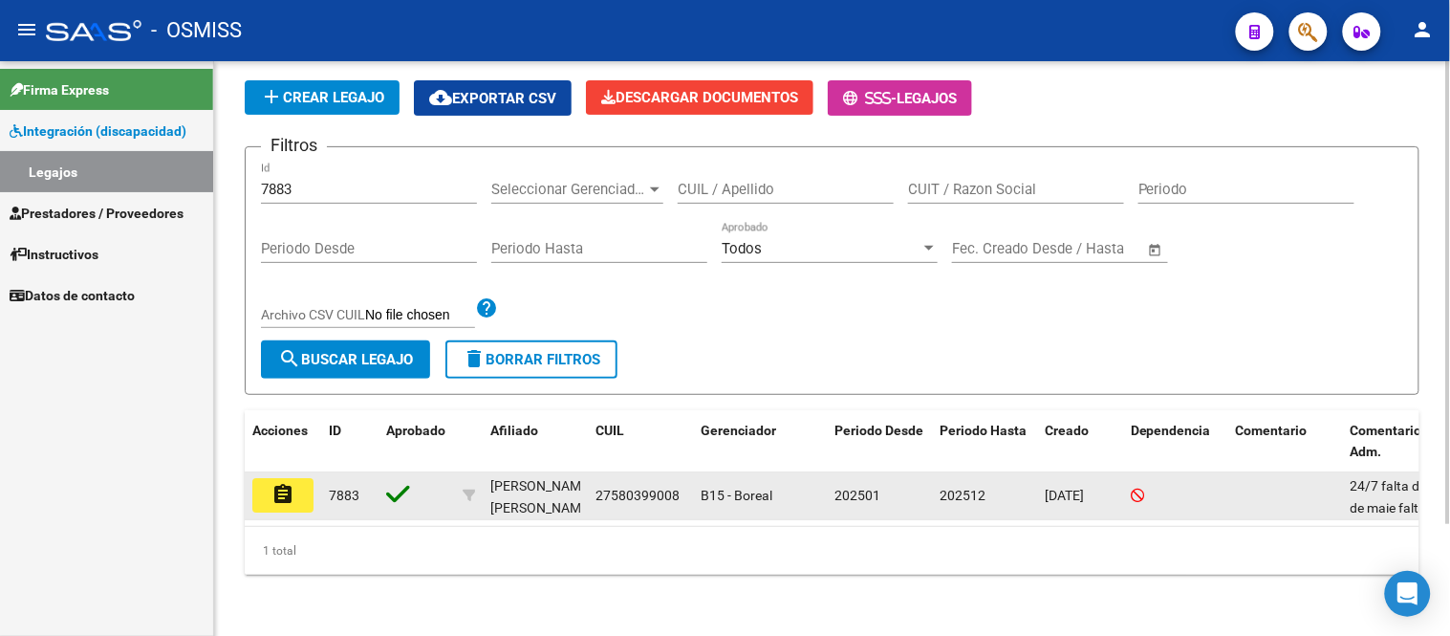 The width and height of the screenshot is (1450, 636). Describe the element at coordinates (271, 97) in the screenshot. I see `mat-icon: add` at that location.